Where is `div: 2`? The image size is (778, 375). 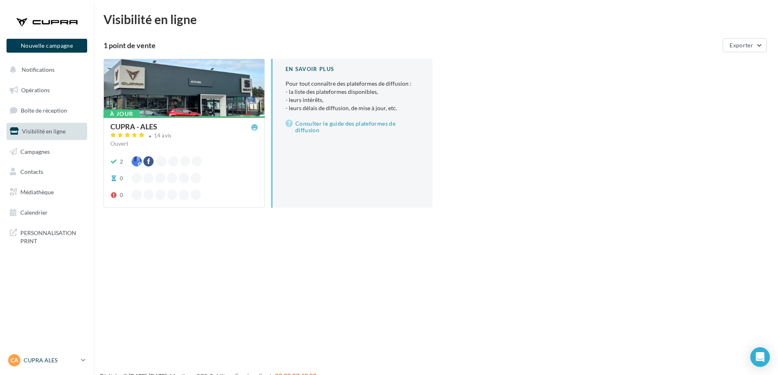 div: 2 is located at coordinates (121, 161).